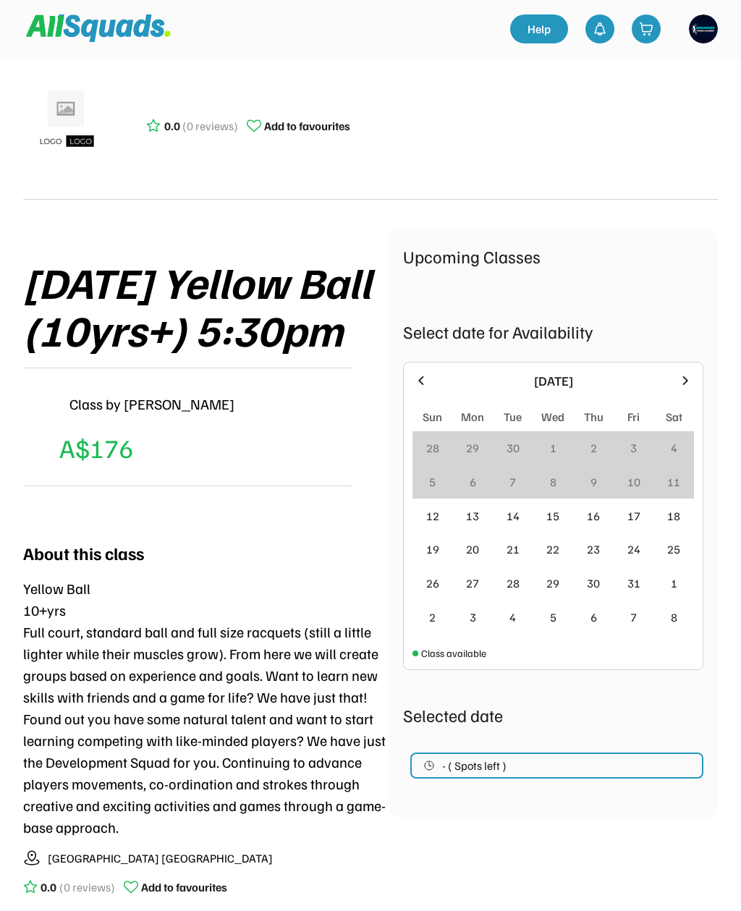  I want to click on button: - ( Spots left ), so click(557, 766).